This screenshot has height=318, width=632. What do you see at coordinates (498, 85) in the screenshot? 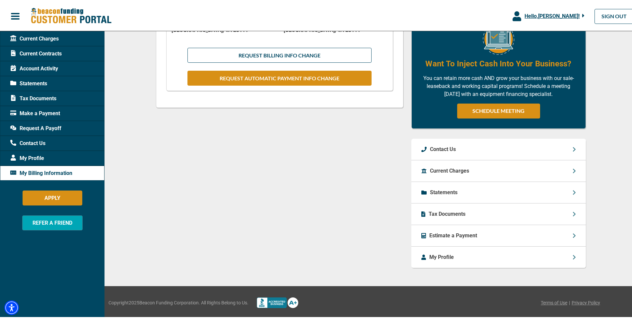
I see `p: You can retain more cash AND grow your business with our sale-leaseback and working capital progr...` at bounding box center [498, 85].